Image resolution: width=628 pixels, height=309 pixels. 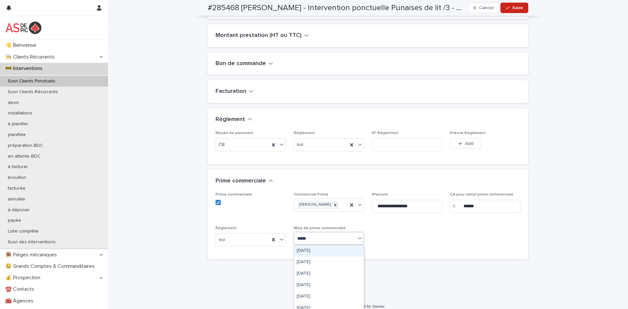 I want to click on span: Add, so click(x=469, y=143).